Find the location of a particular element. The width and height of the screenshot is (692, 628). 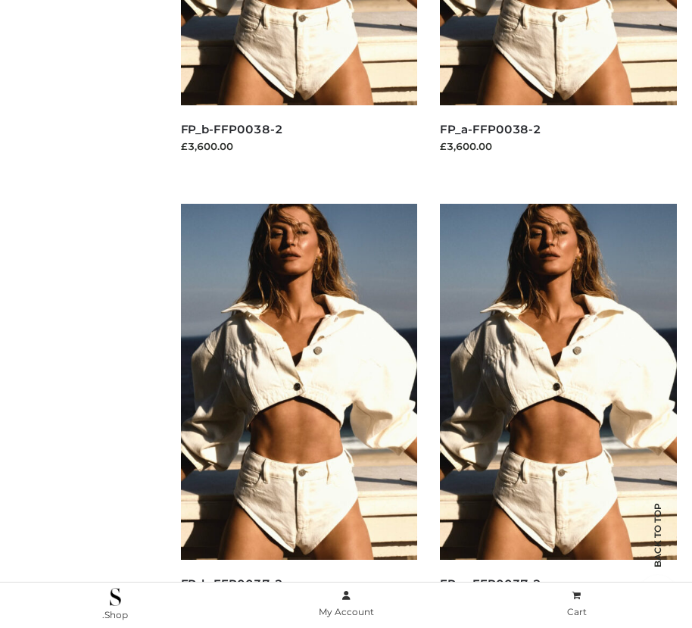

span: Cart is located at coordinates (577, 611).